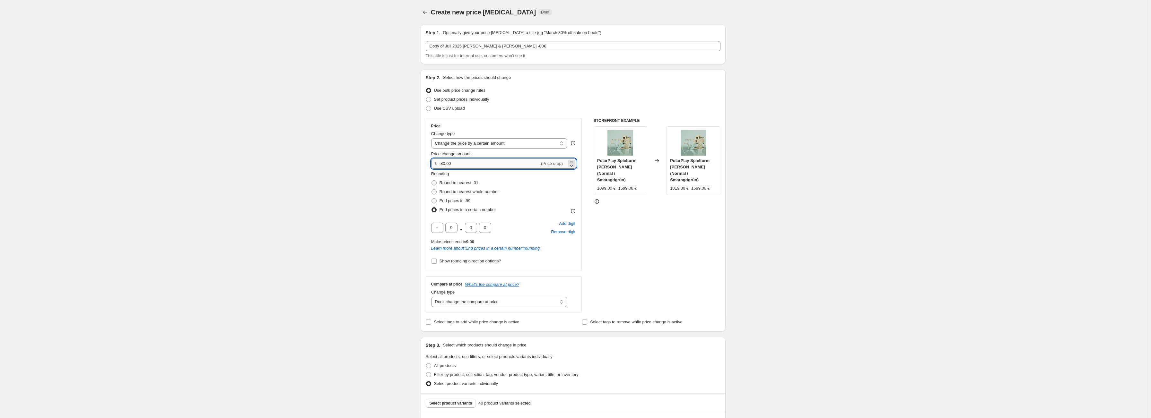 The width and height of the screenshot is (1151, 418). Describe the element at coordinates (567, 224) in the screenshot. I see `button: Add placeholder` at that location.